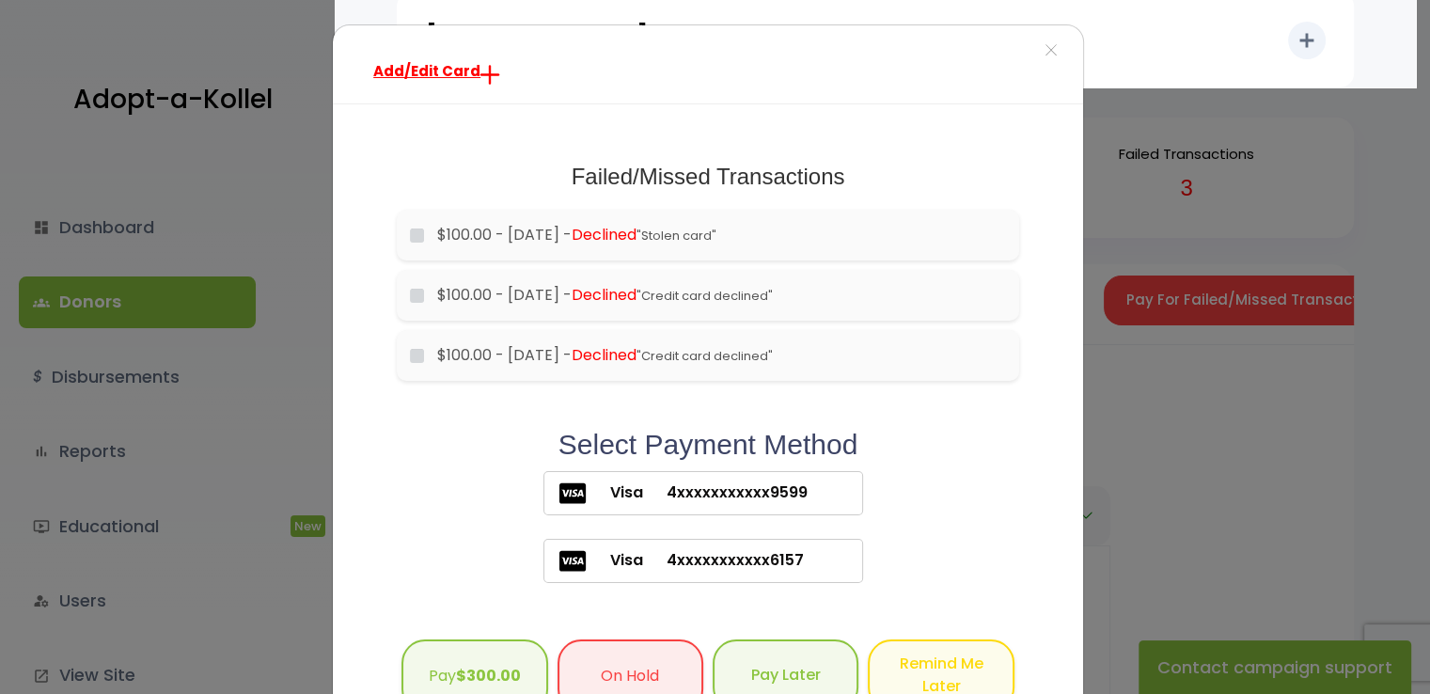 Image resolution: width=1430 pixels, height=694 pixels. I want to click on span: 4xxxxxxxxxxx6157, so click(723, 560).